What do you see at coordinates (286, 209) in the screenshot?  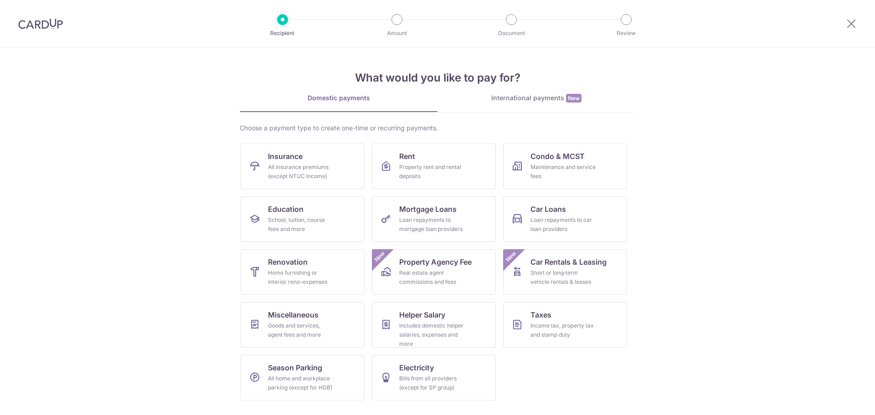 I see `span: Education` at bounding box center [286, 209].